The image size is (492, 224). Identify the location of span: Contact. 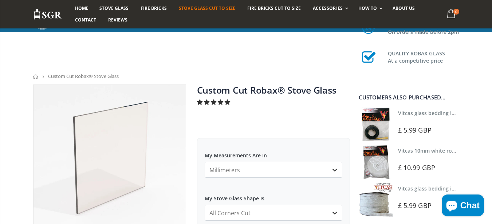
(86, 20).